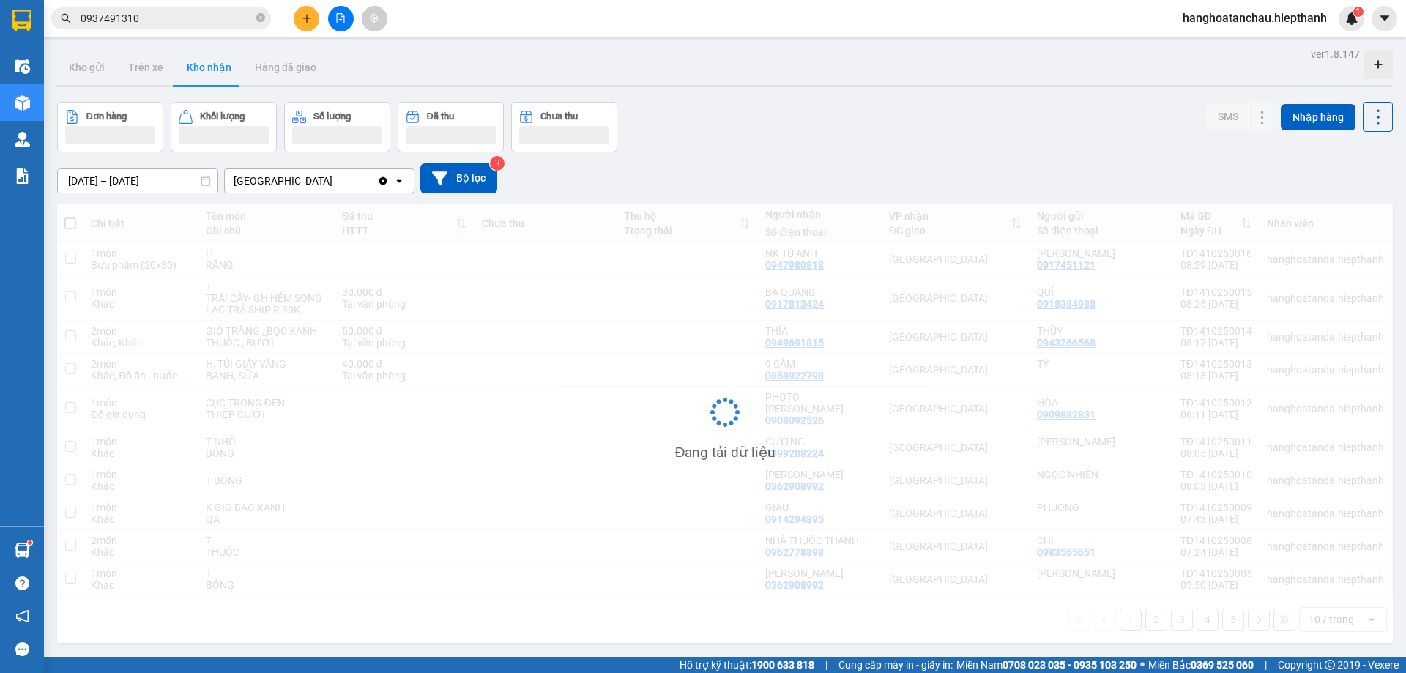  Describe the element at coordinates (1318, 117) in the screenshot. I see `button: Nhập hàng` at that location.